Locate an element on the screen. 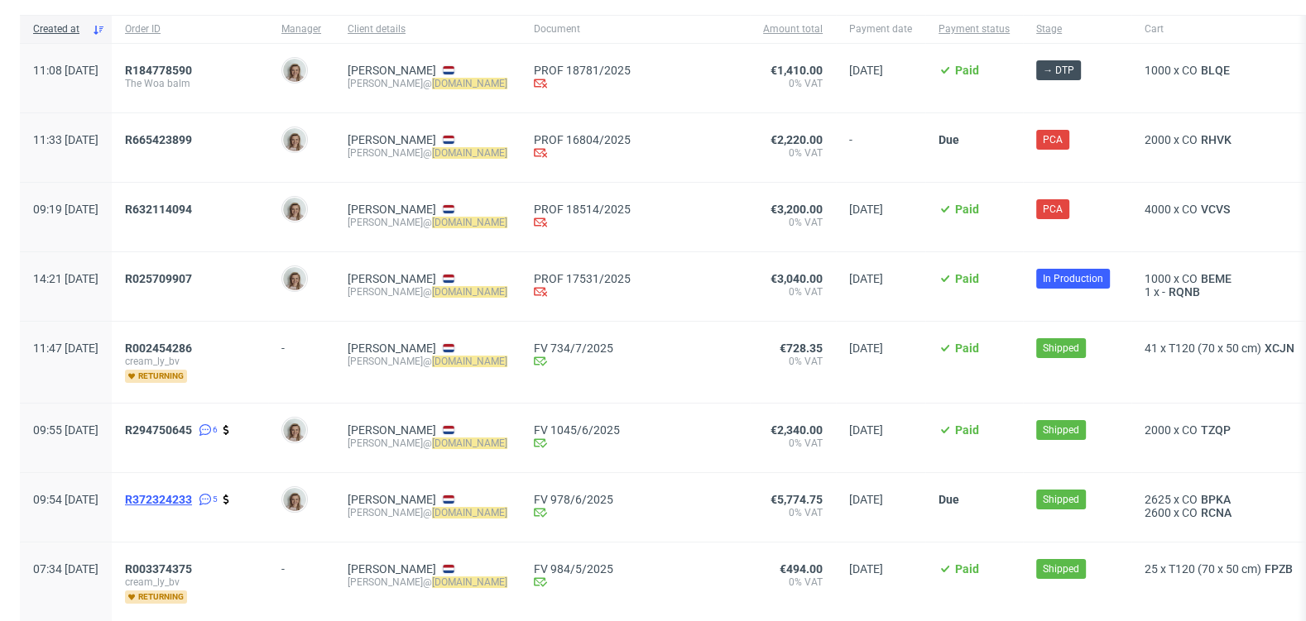  span: 6 is located at coordinates (215, 430).